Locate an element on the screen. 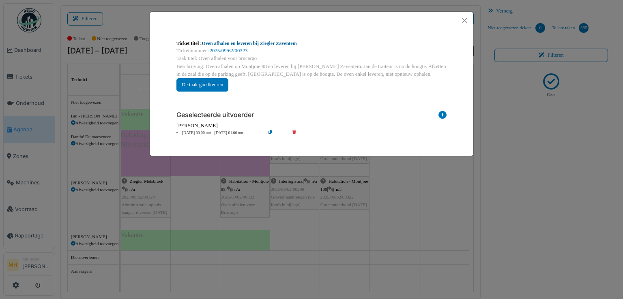  div: Ticket titel : is located at coordinates (311, 43).